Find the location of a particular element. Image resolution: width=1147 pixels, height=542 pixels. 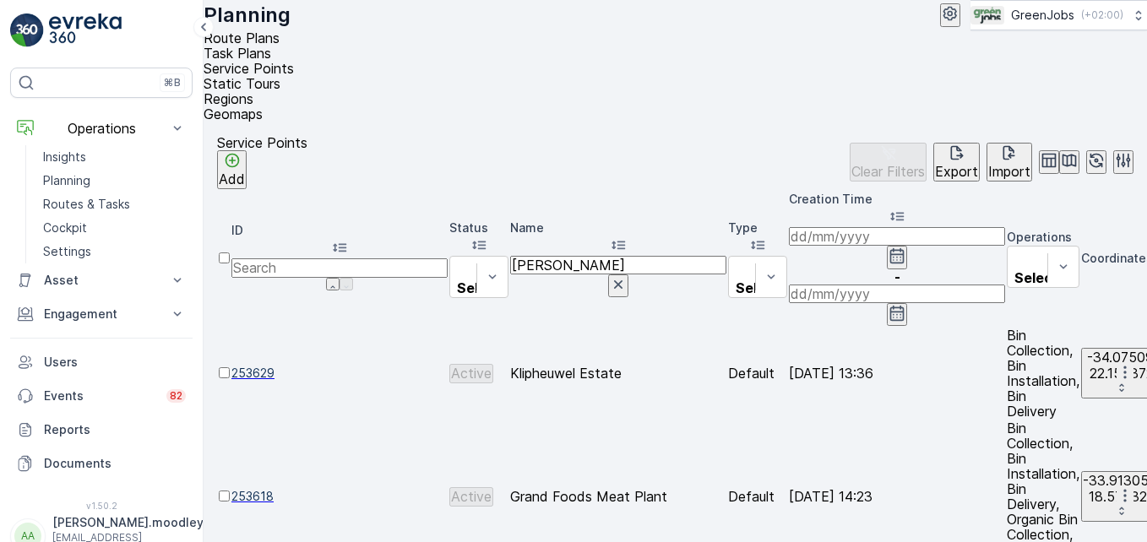

span: Task Plans is located at coordinates (237, 53).